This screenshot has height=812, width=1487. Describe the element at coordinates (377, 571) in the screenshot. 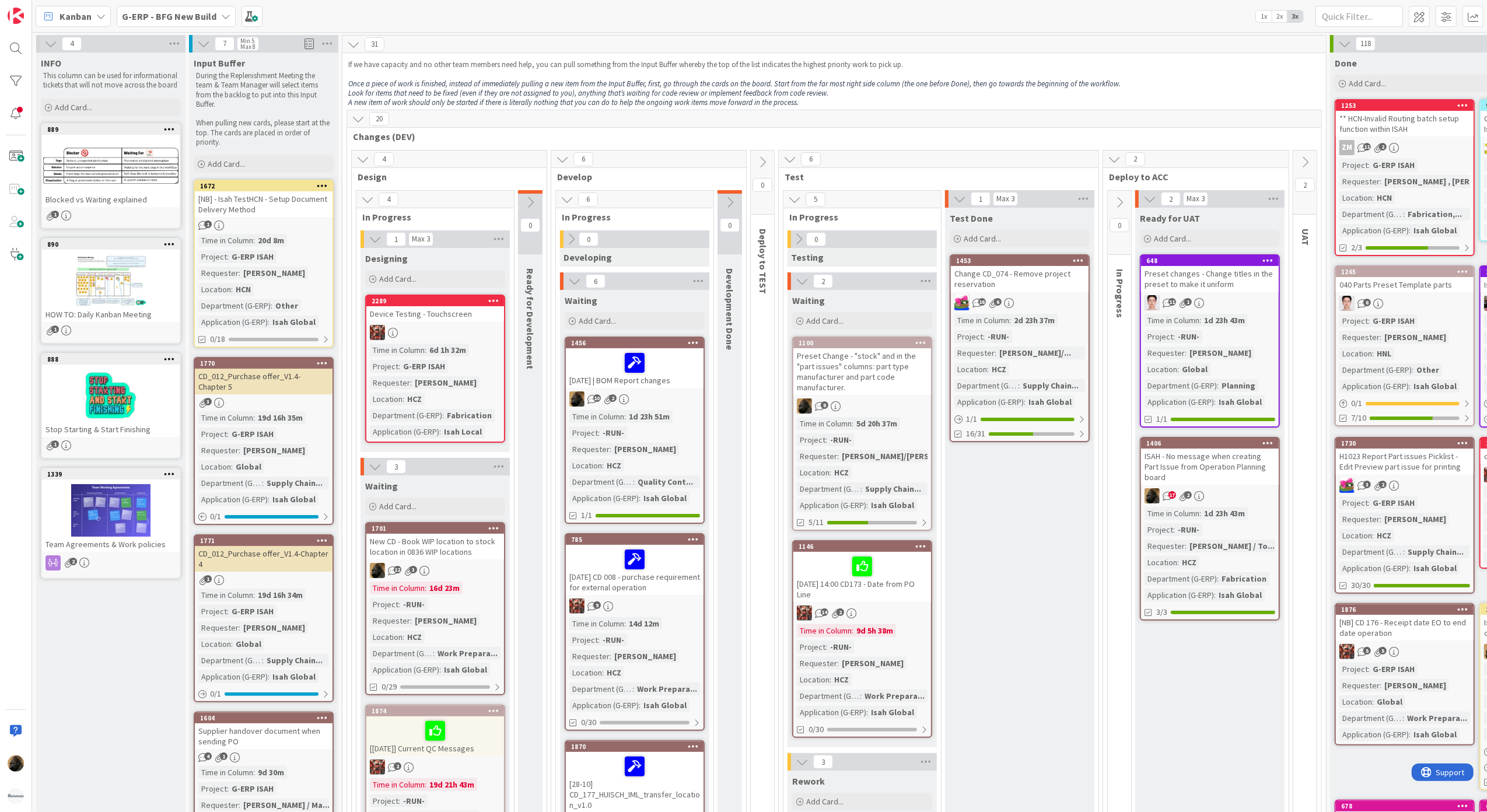

I see `img: ND` at that location.